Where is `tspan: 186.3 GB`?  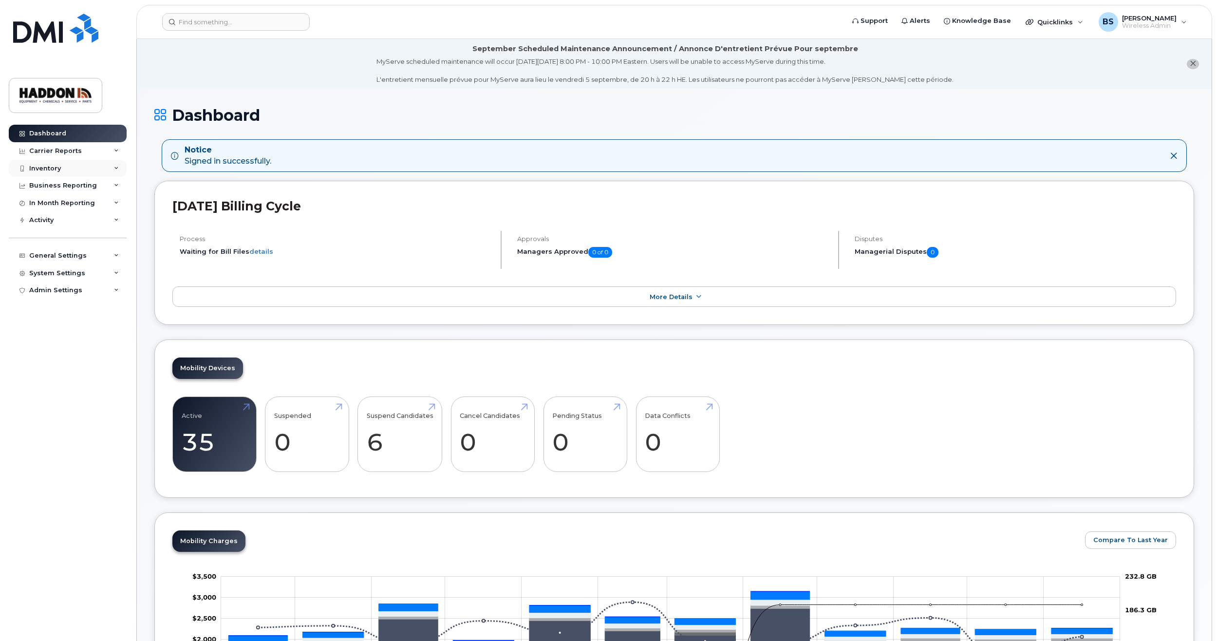 tspan: 186.3 GB is located at coordinates (1141, 610).